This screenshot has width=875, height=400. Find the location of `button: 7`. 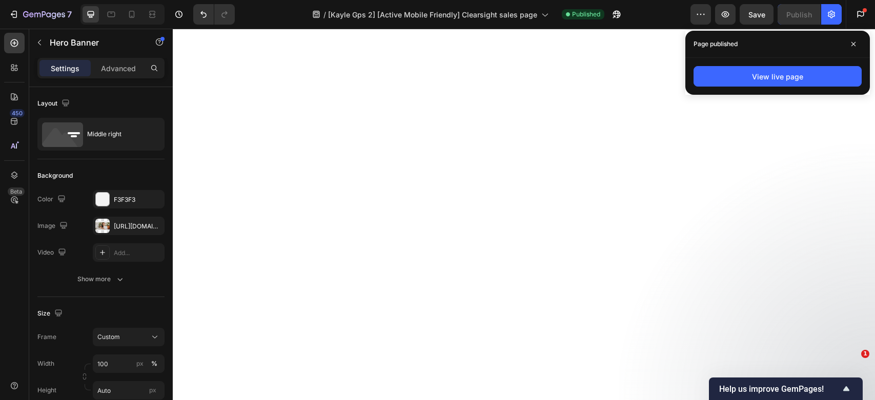

button: 7 is located at coordinates (40, 14).